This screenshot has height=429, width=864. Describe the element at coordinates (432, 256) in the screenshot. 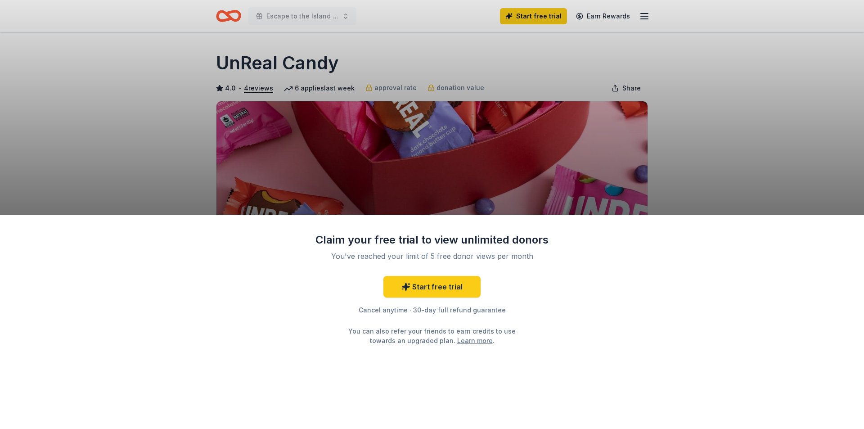

I see `div: You've reached your limit of 5 free donor views per month` at that location.